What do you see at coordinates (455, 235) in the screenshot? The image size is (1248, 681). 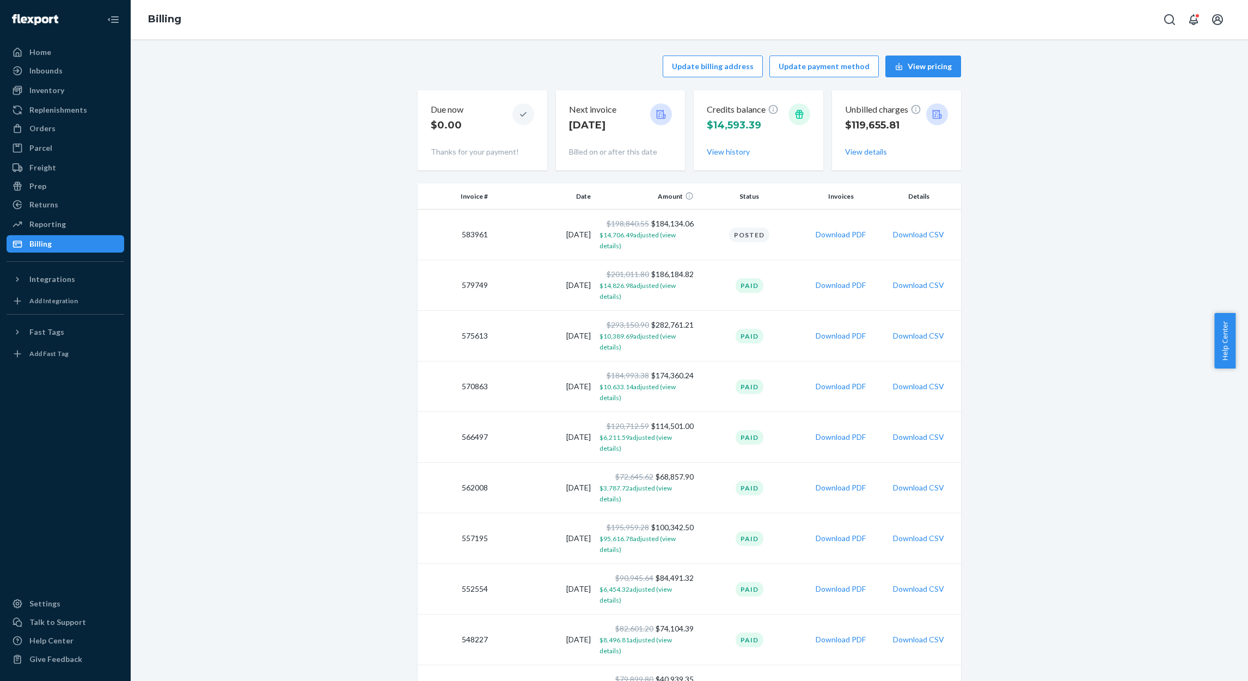 I see `td: 583961` at bounding box center [455, 235].